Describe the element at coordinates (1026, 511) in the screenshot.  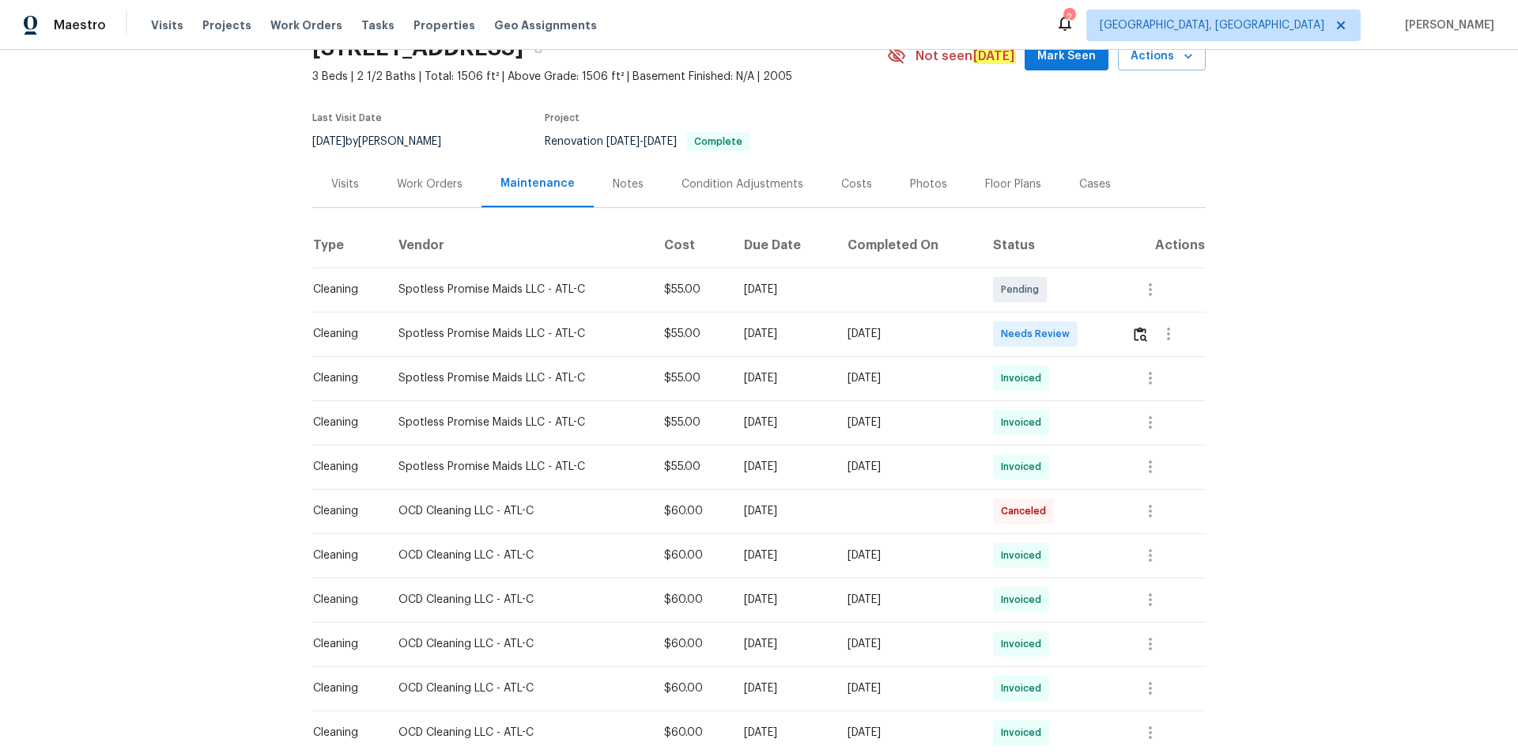
I see `span: Canceled` at that location.